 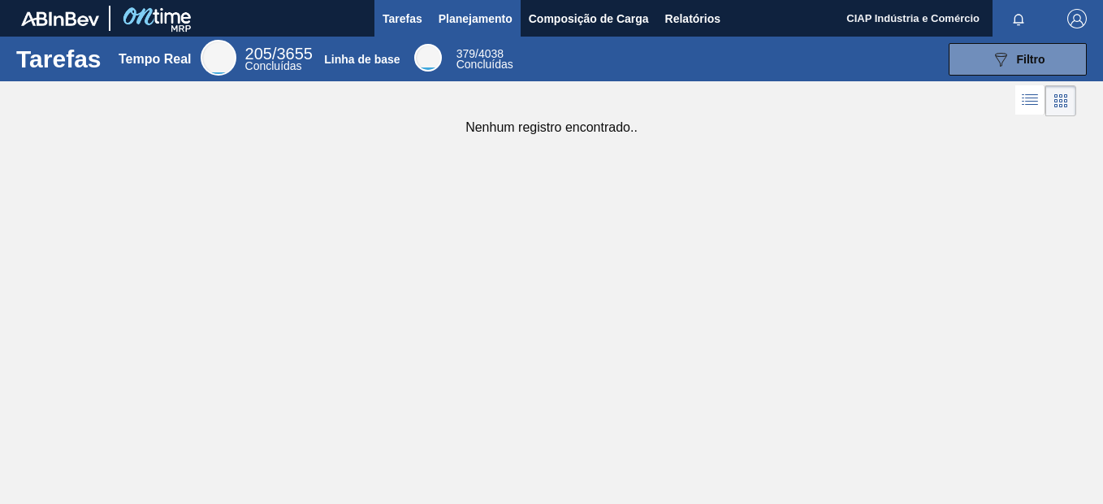 I want to click on button: Notificações, so click(x=1019, y=19).